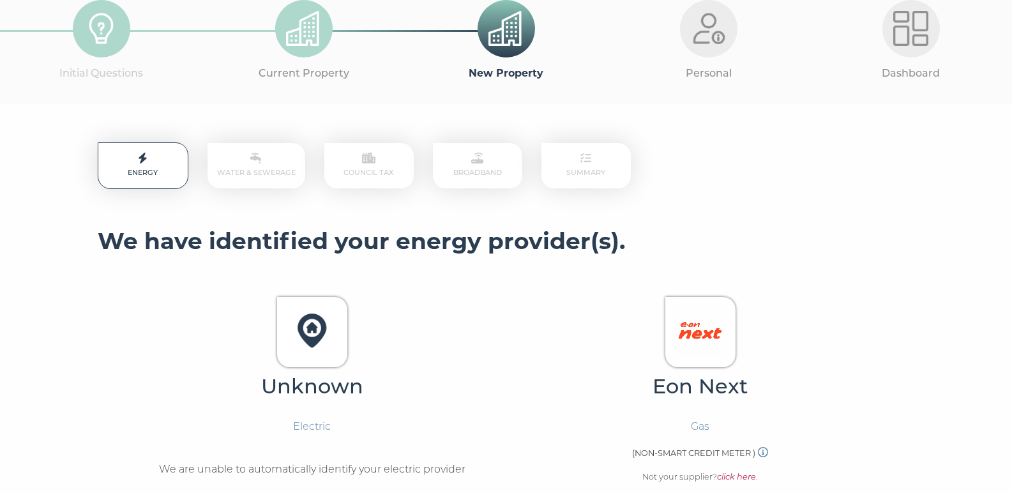 Image resolution: width=1012 pixels, height=493 pixels. What do you see at coordinates (312, 426) in the screenshot?
I see `p: Electric` at bounding box center [312, 426].